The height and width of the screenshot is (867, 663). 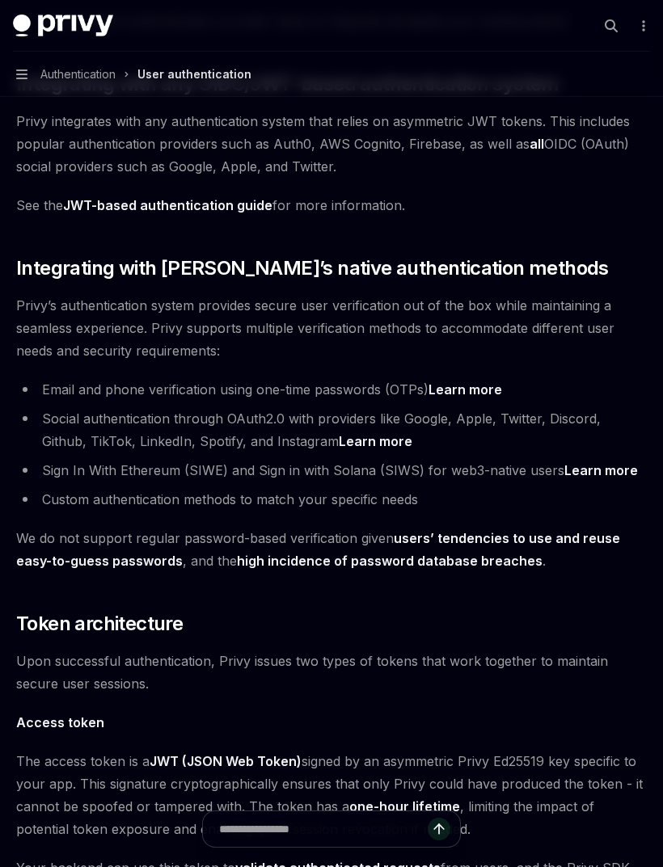 I want to click on li: Email and phone verification using one-time passwords (OTPs), so click(x=331, y=389).